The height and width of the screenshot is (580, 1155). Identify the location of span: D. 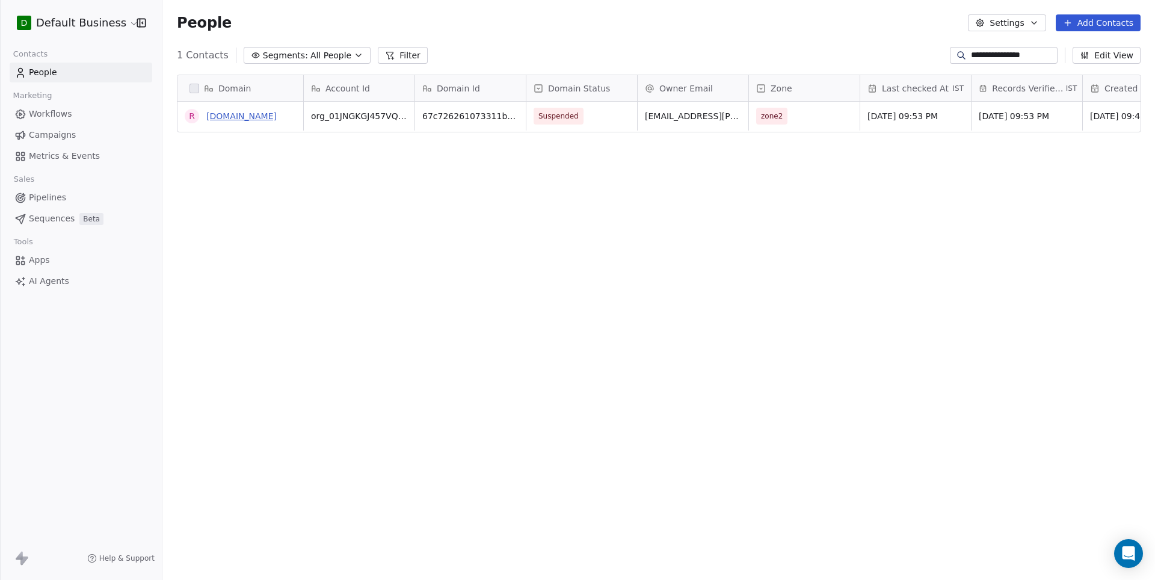
(24, 23).